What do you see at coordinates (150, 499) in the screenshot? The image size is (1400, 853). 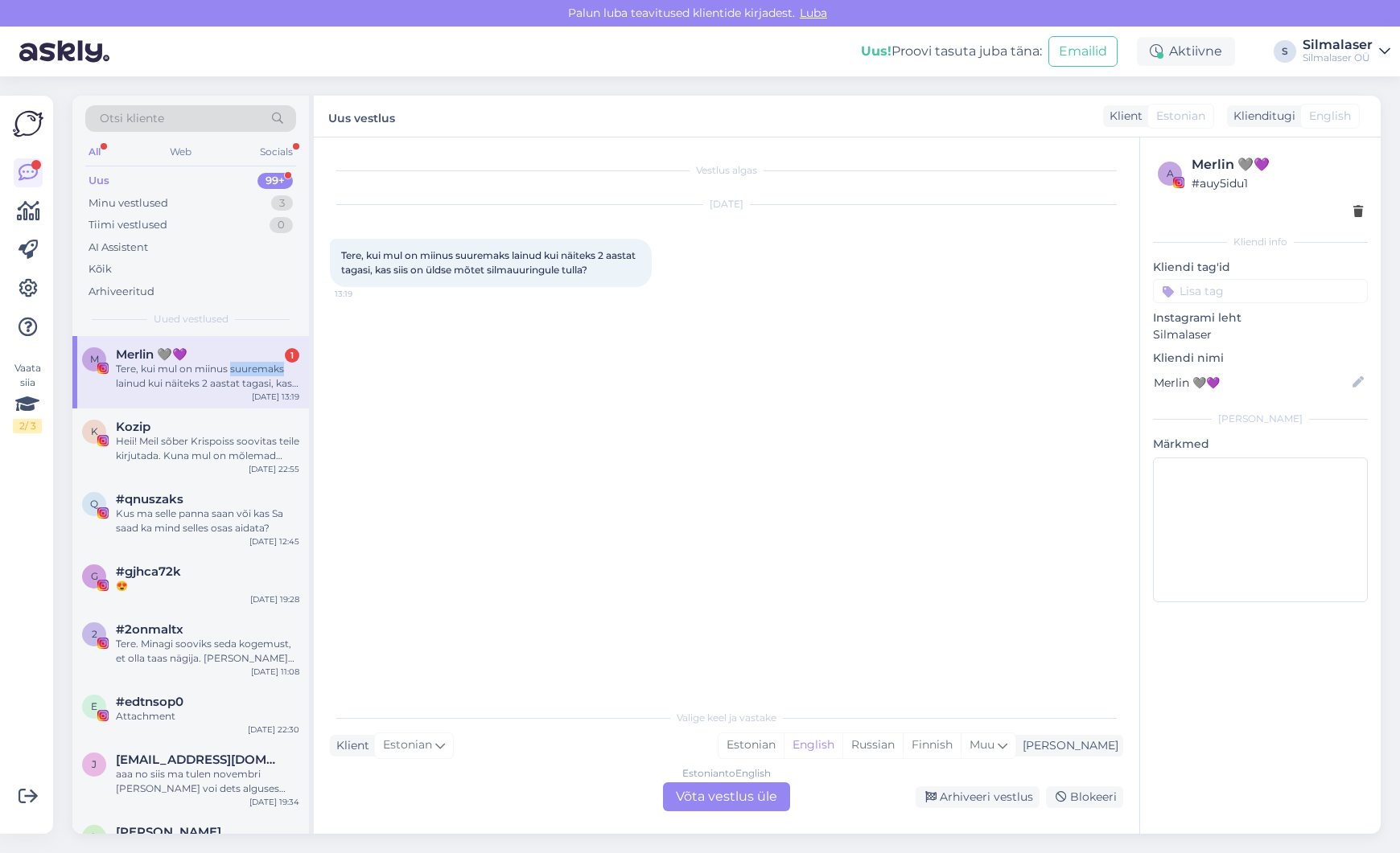 I see `span: #qnuszaks` at bounding box center [150, 499].